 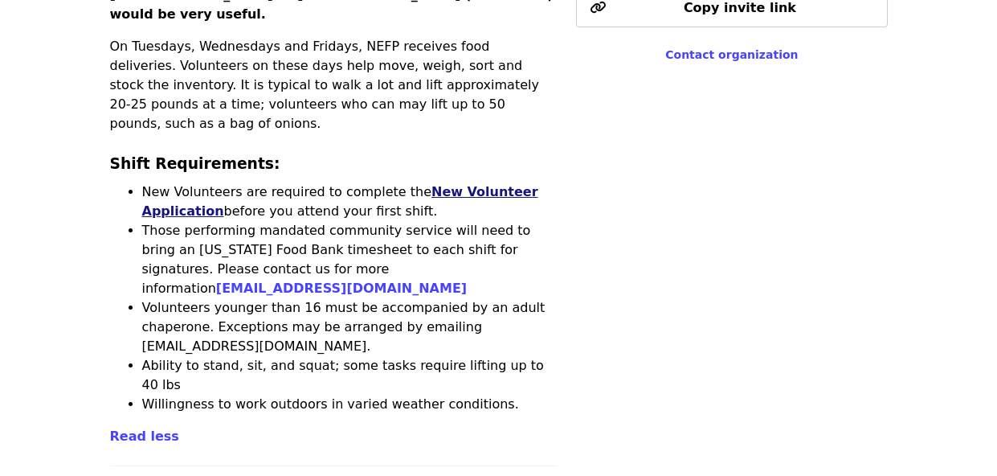 I want to click on a: Contact organization, so click(x=731, y=55).